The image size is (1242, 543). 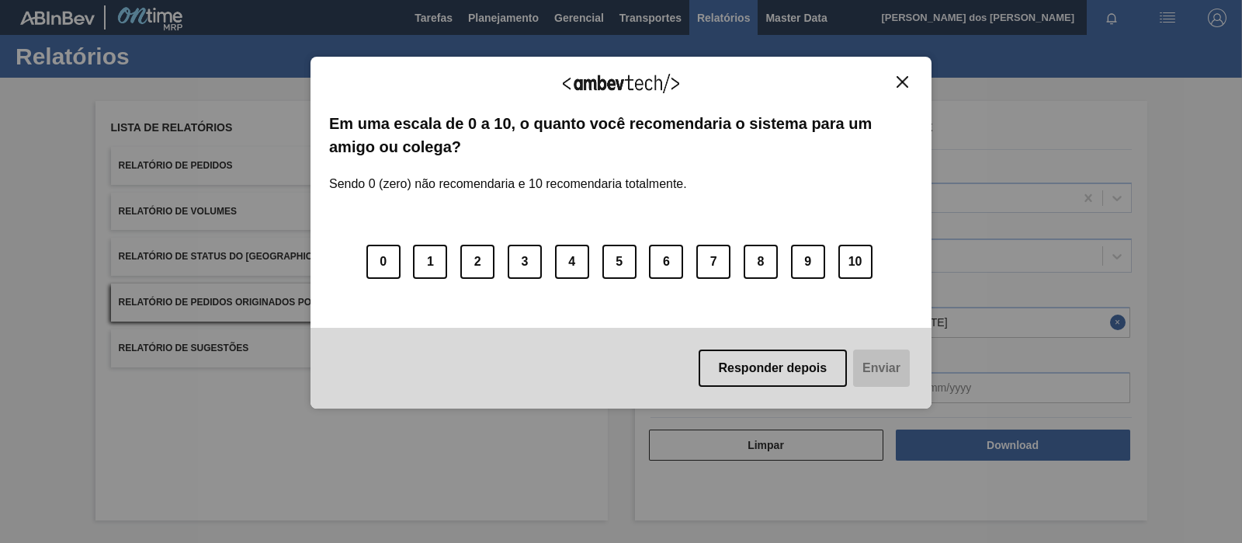 What do you see at coordinates (666, 262) in the screenshot?
I see `button: 6` at bounding box center [666, 262].